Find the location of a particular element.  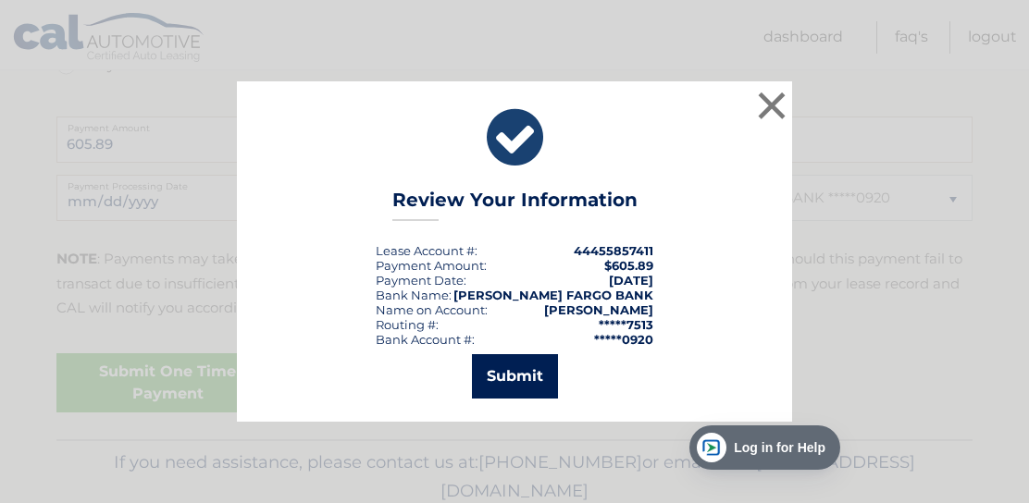

div: Routing #: is located at coordinates (407, 325).